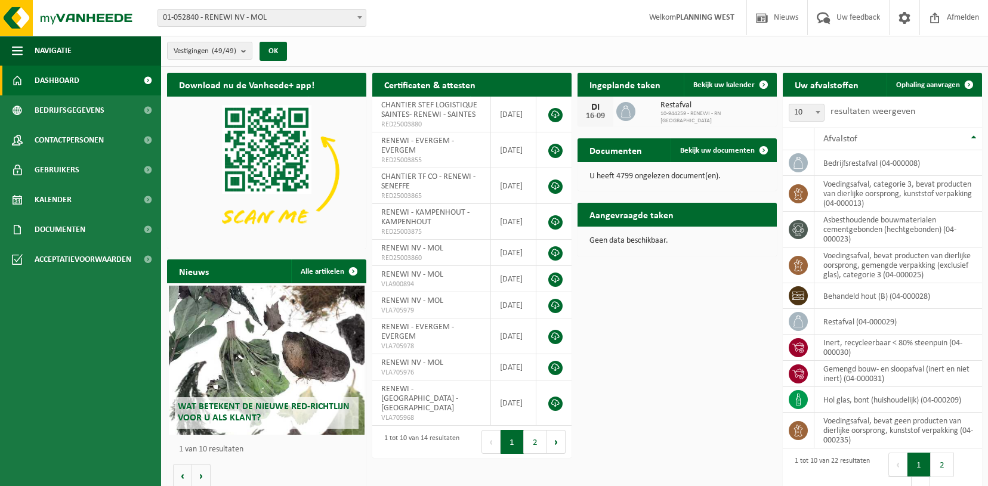  What do you see at coordinates (840, 139) in the screenshot?
I see `span: Afvalstof` at bounding box center [840, 139].